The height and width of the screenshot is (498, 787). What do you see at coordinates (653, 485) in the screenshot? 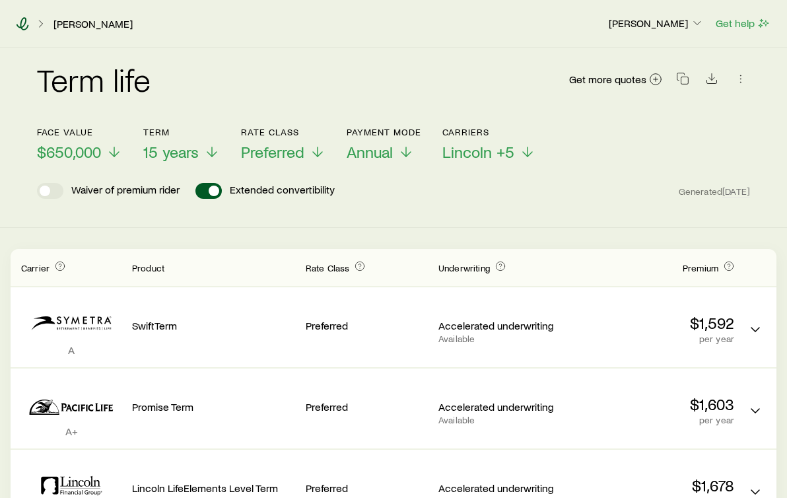
I see `p: $1,678` at bounding box center [653, 485].